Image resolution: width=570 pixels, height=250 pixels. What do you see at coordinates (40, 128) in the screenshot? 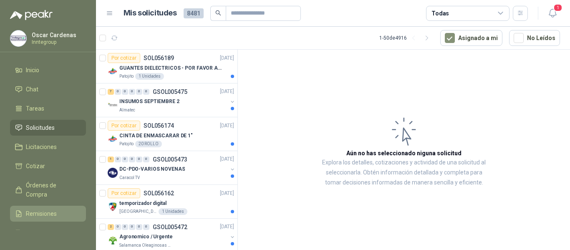
I see `span: Solicitudes` at bounding box center [40, 128].